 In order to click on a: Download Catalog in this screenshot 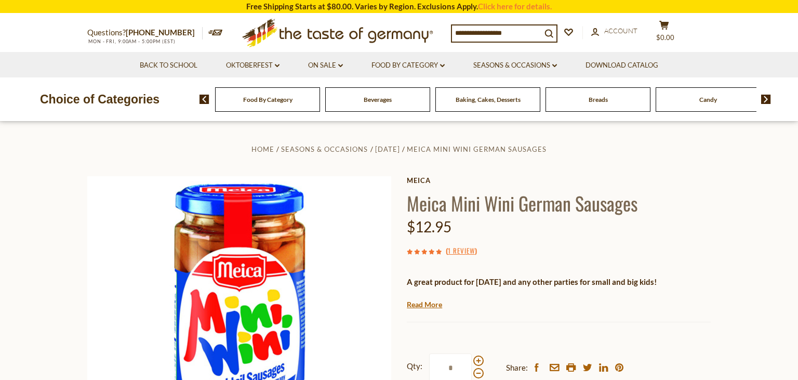, I will do `click(622, 65)`.